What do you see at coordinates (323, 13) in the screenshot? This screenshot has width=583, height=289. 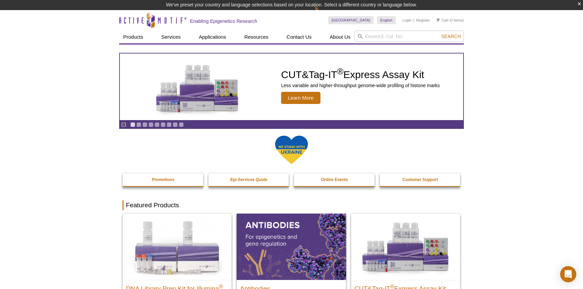 I see `img: Change Here` at bounding box center [323, 13].